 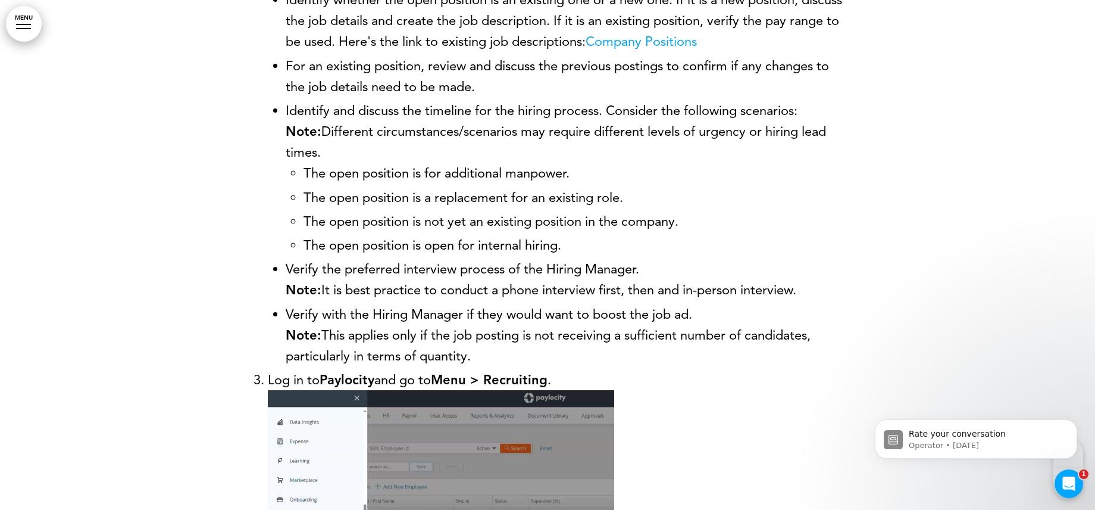 What do you see at coordinates (129, 40) in the screenshot?
I see `p: Rate your conversation` at bounding box center [129, 40].